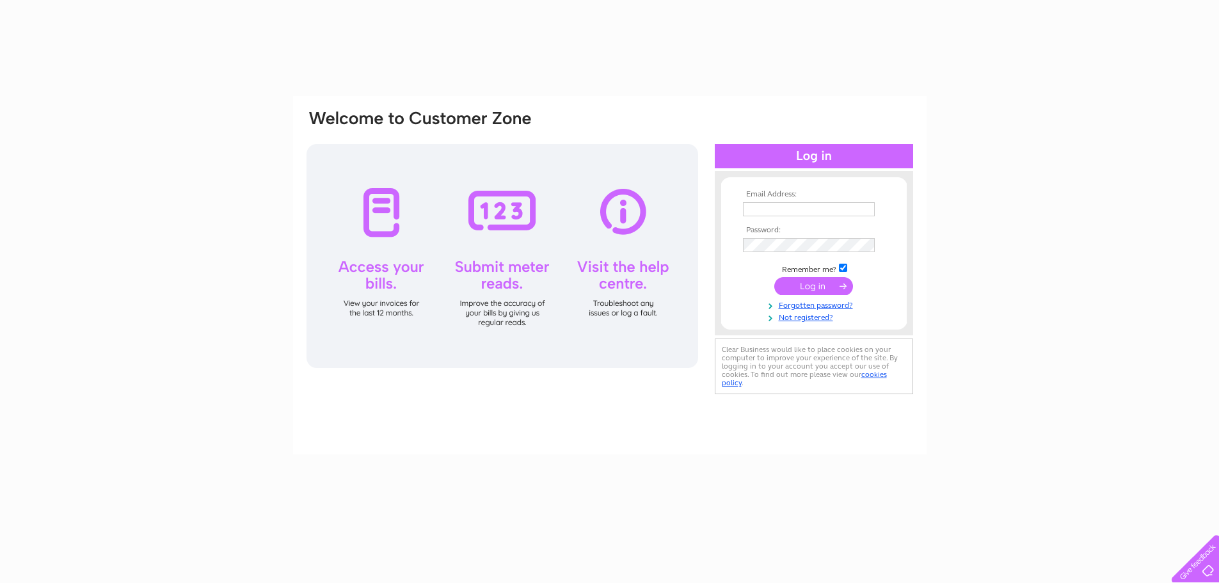  I want to click on div: Clear Business would like to place cookies on your computer to improve your experience of the sit..., so click(814, 366).